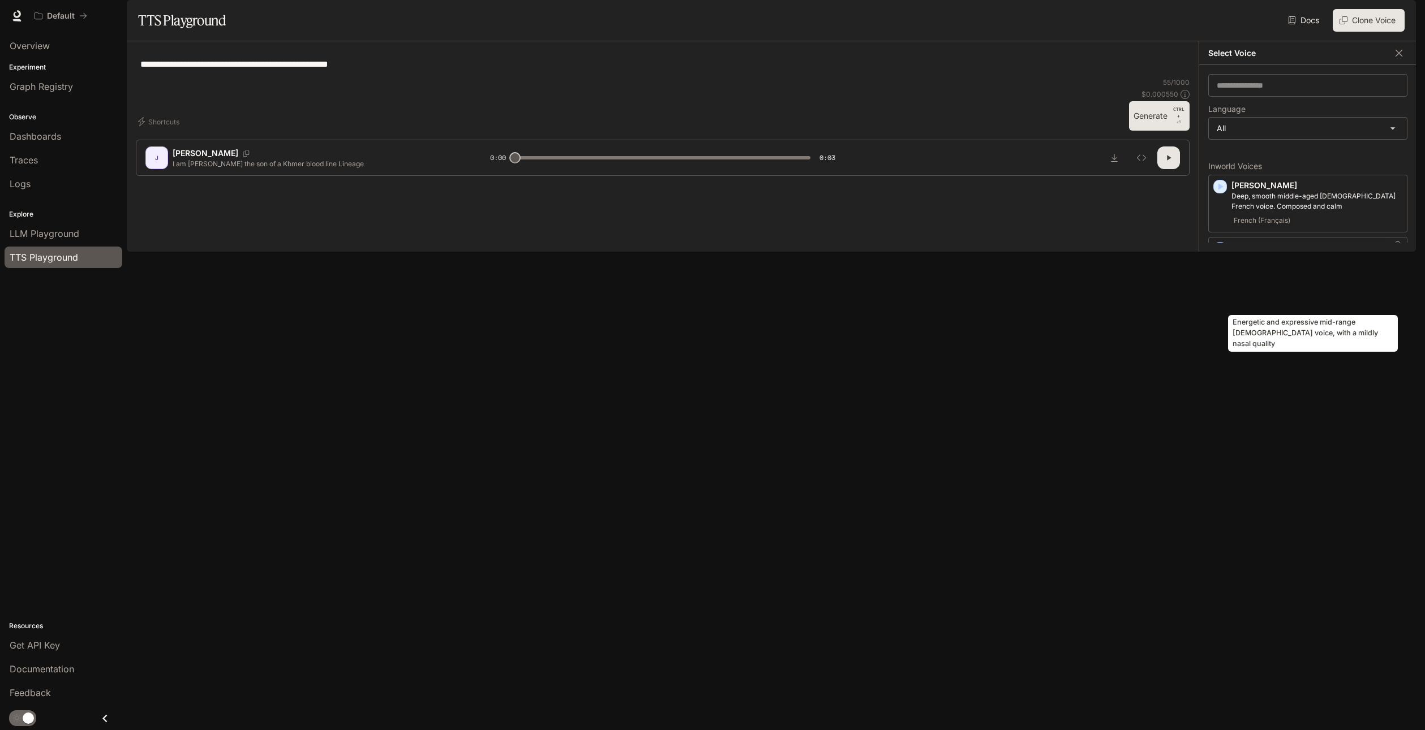  What do you see at coordinates (1307, 166) in the screenshot?
I see `p: Inworld Voices` at bounding box center [1307, 166].